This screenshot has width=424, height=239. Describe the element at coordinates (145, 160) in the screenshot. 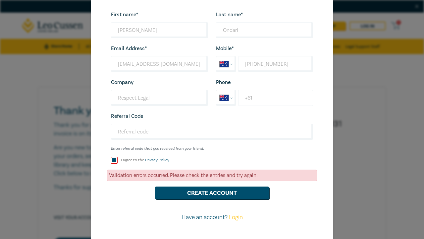

I see `label: I agree to the` at that location.